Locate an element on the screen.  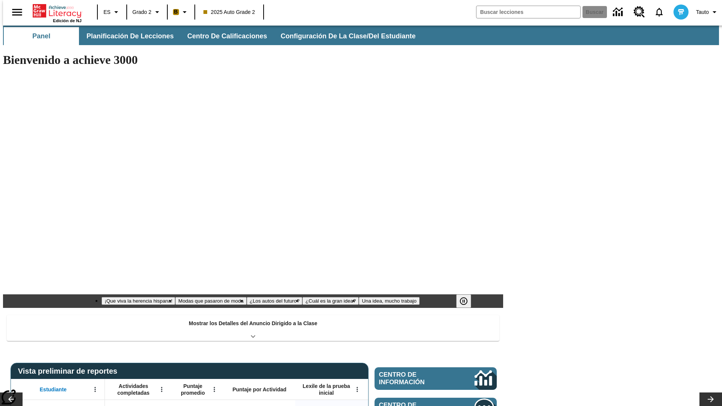
button: Configuración de la clase/del estudiante is located at coordinates (348, 36).